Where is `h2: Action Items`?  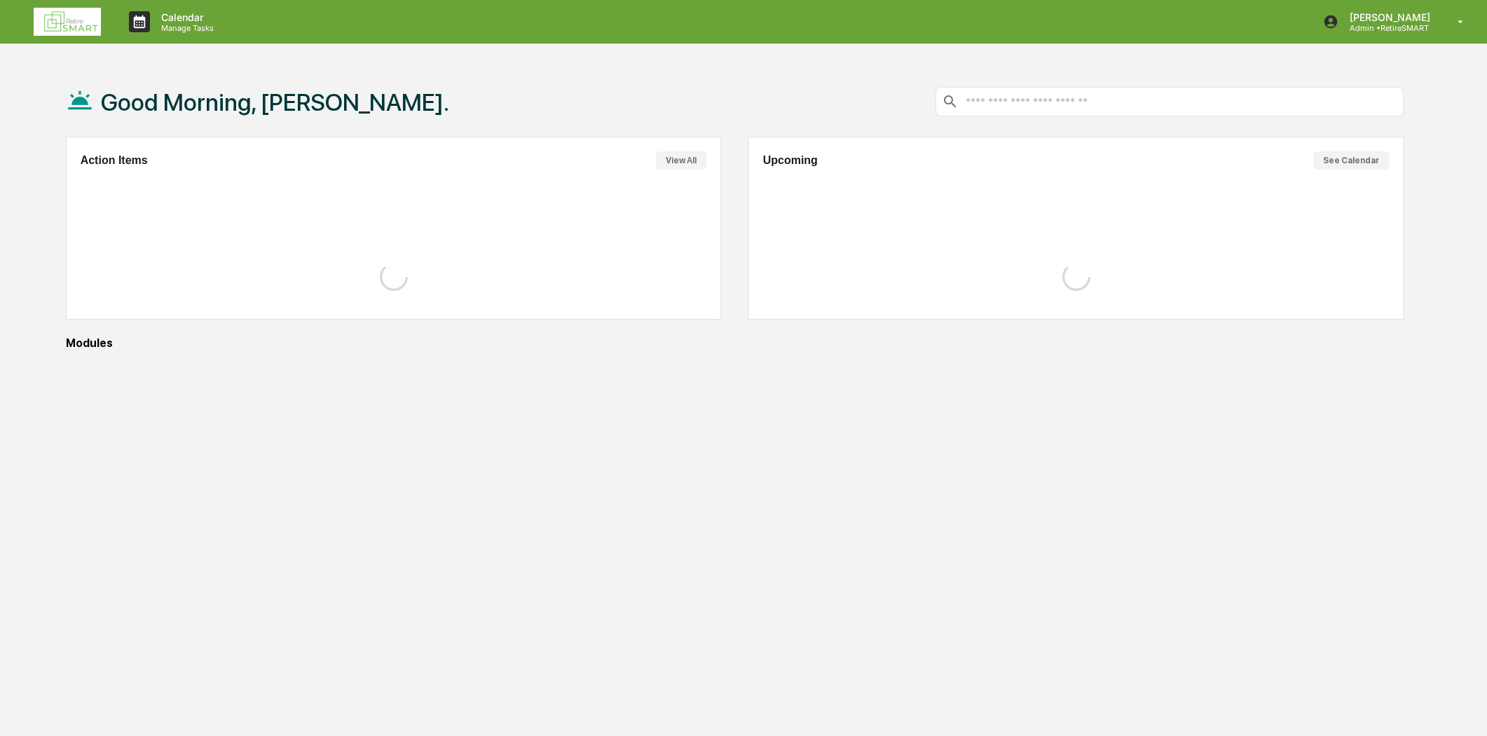 h2: Action Items is located at coordinates (114, 160).